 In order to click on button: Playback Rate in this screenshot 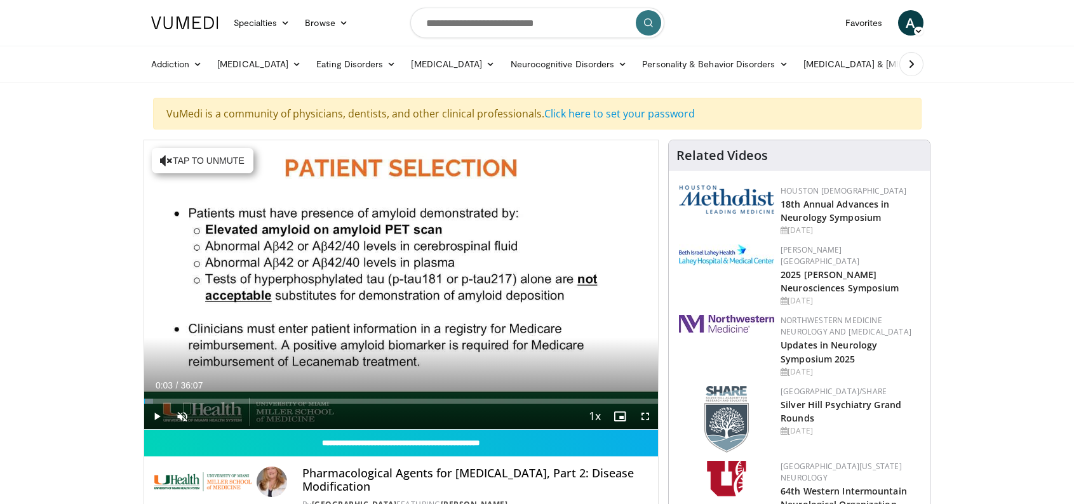, I will do `click(594, 417)`.